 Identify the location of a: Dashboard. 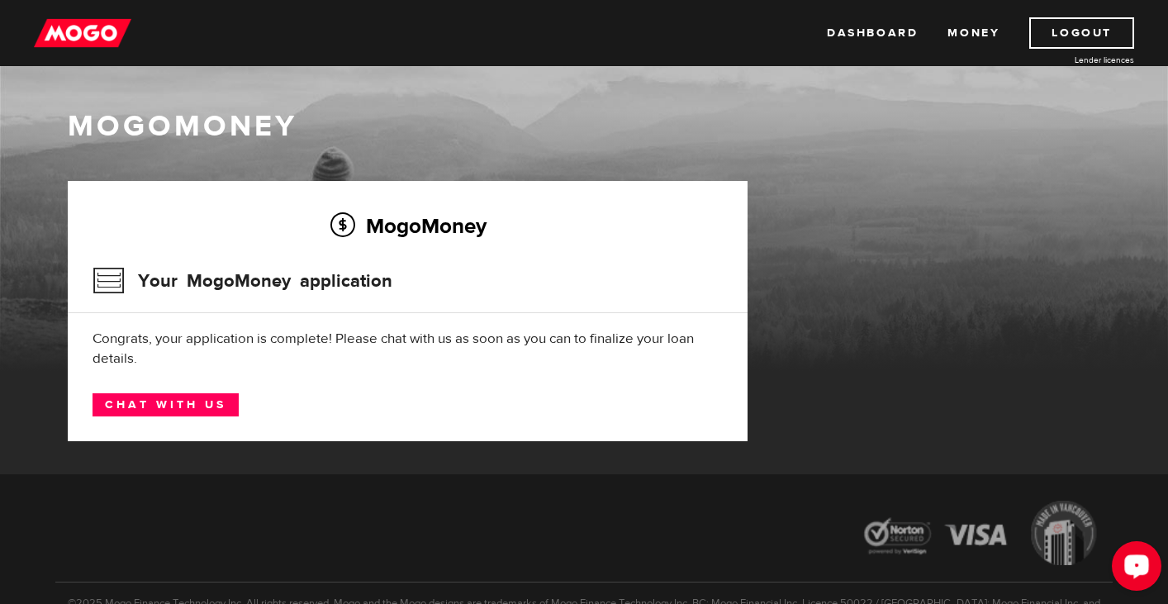
(872, 33).